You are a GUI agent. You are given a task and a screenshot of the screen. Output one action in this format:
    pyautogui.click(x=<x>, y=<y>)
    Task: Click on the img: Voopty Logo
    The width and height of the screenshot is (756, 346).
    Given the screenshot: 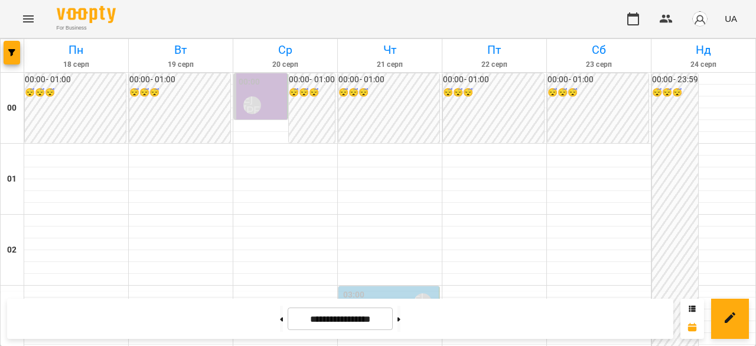 What is the action you would take?
    pyautogui.click(x=86, y=14)
    